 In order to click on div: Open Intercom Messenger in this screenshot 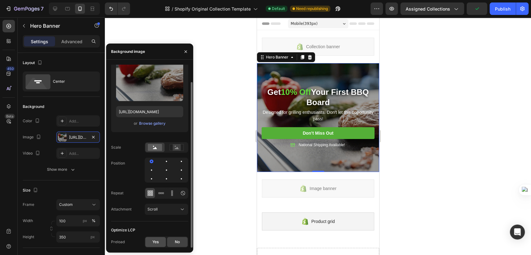, I will do `click(517, 232)`.